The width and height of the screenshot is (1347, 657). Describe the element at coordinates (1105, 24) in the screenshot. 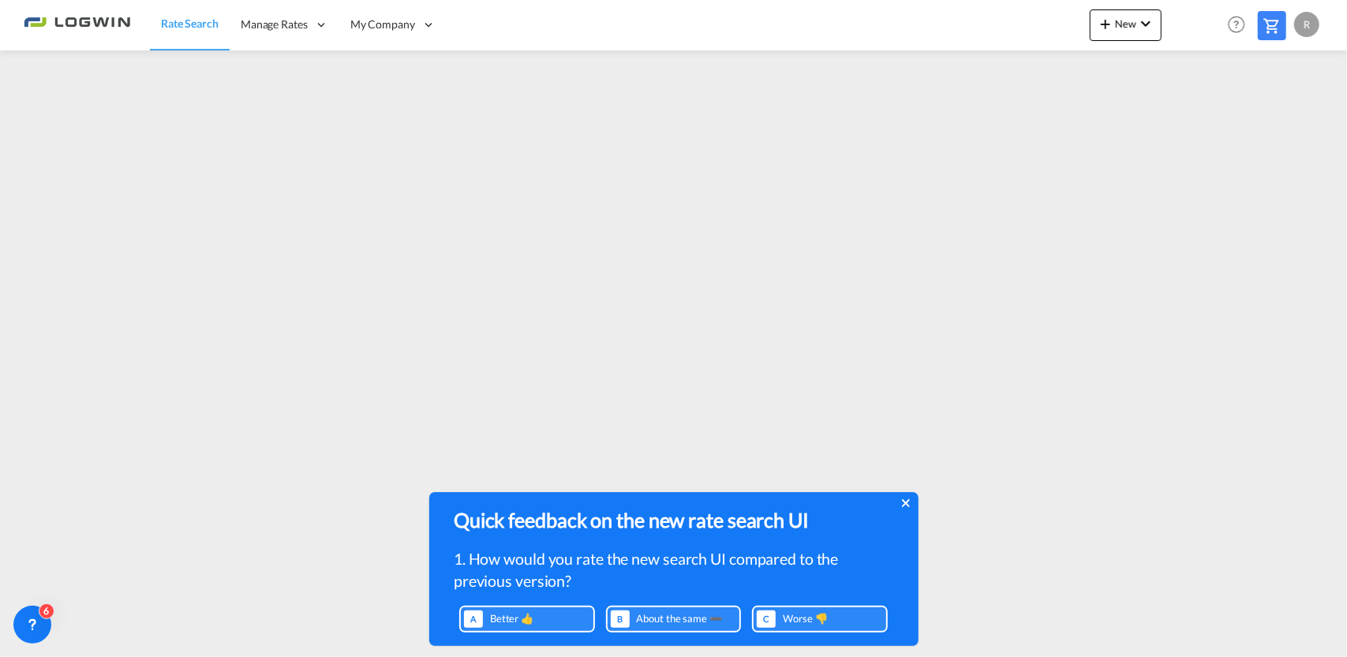

I see `md-icon: icon-plus 400-fg` at that location.